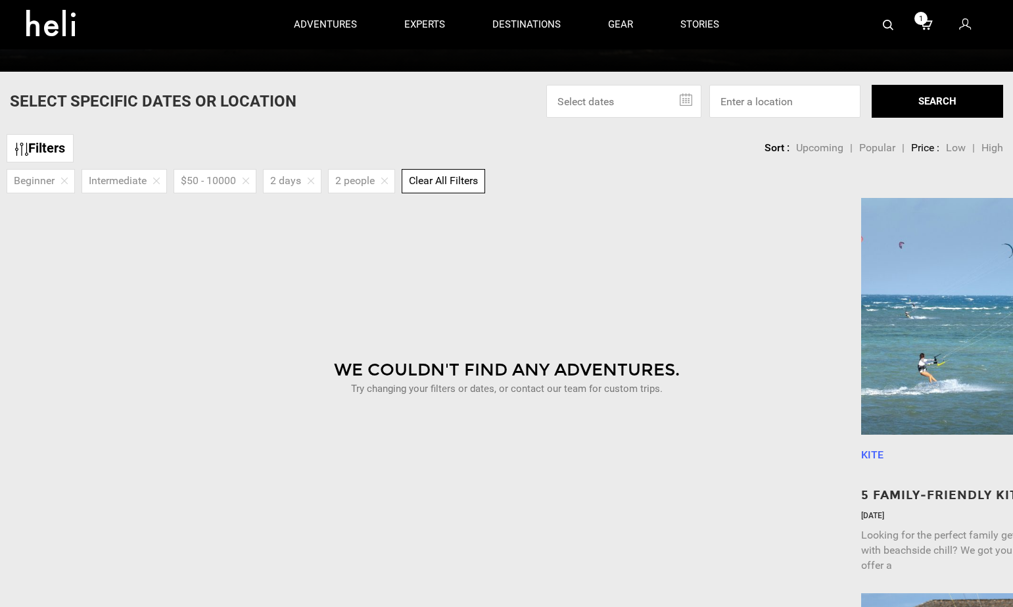 The image size is (1013, 607). Describe the element at coordinates (777, 148) in the screenshot. I see `li: Sort :` at that location.